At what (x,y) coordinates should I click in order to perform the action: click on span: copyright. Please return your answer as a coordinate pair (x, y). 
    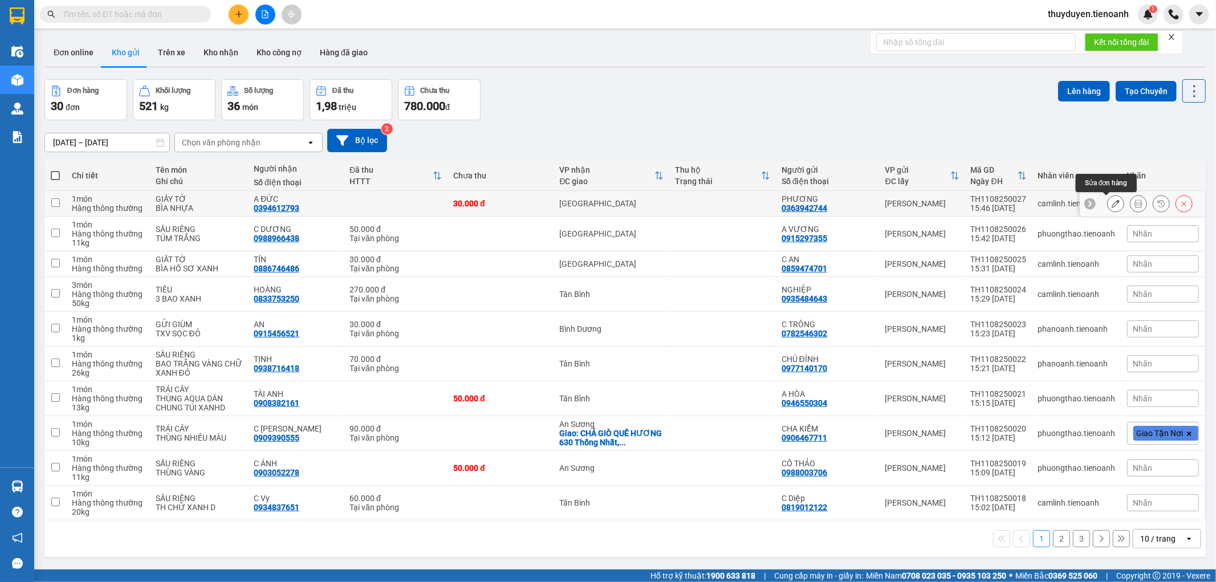
    Looking at the image, I should click on (1157, 576).